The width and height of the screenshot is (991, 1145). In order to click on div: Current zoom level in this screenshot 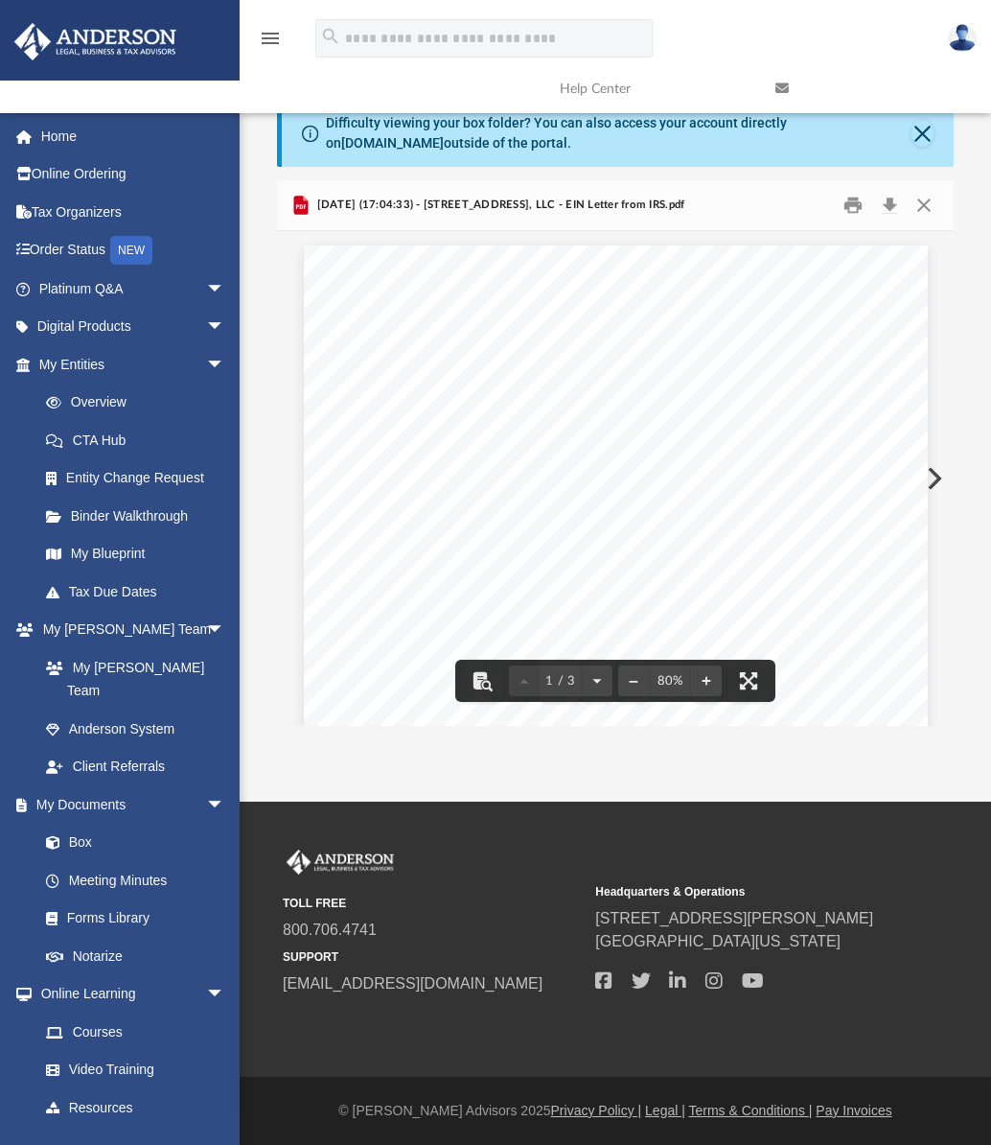, I will do `click(670, 681)`.